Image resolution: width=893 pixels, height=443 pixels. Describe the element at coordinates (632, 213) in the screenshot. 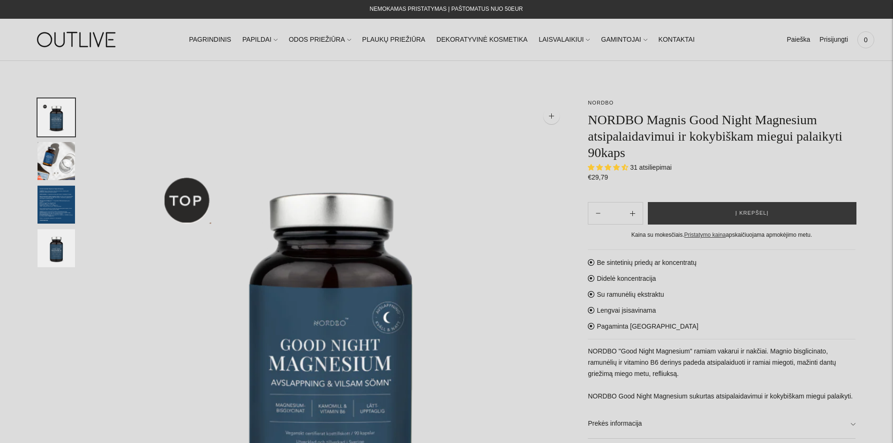

I see `button: Subtract product quantity` at that location.